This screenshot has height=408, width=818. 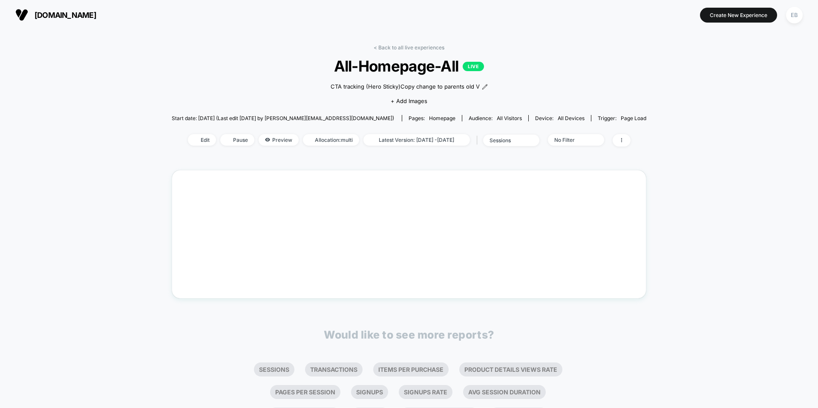 I want to click on li: Transactions, so click(x=334, y=369).